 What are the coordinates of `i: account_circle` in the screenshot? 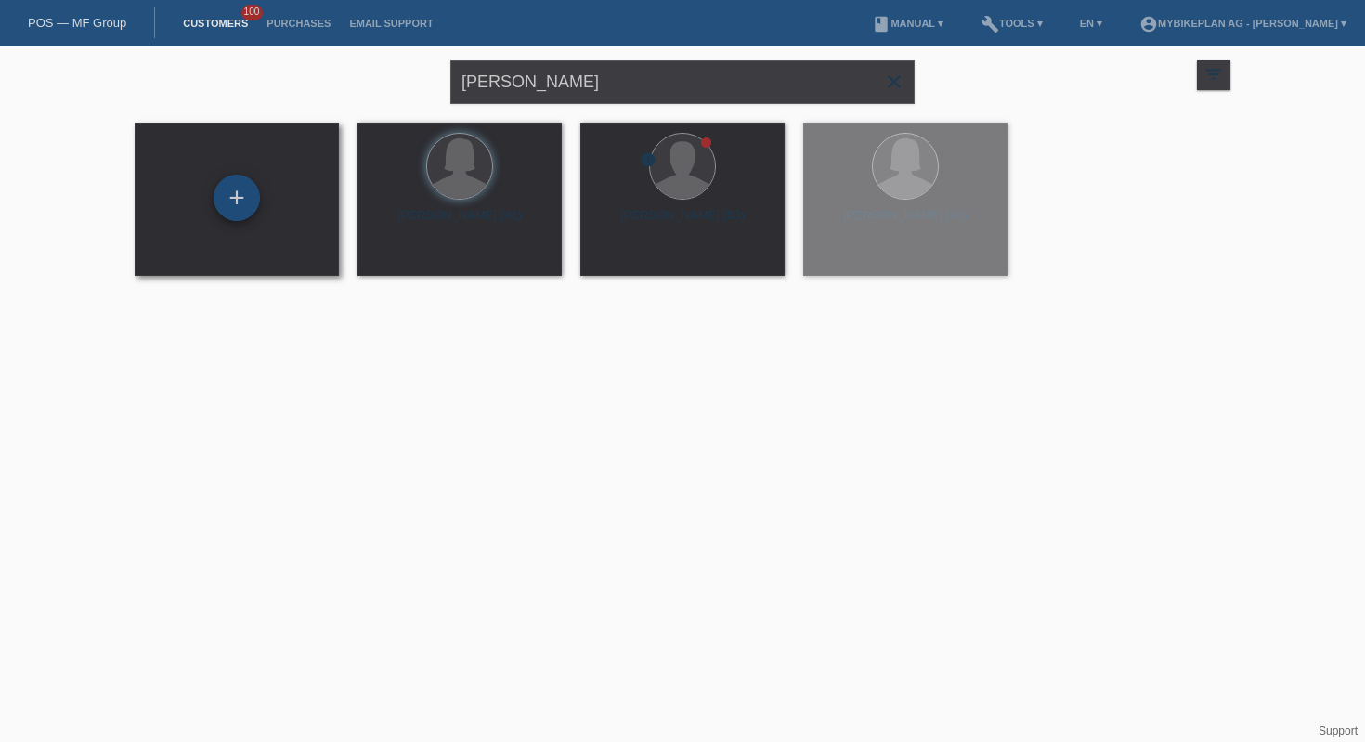 It's located at (1149, 24).